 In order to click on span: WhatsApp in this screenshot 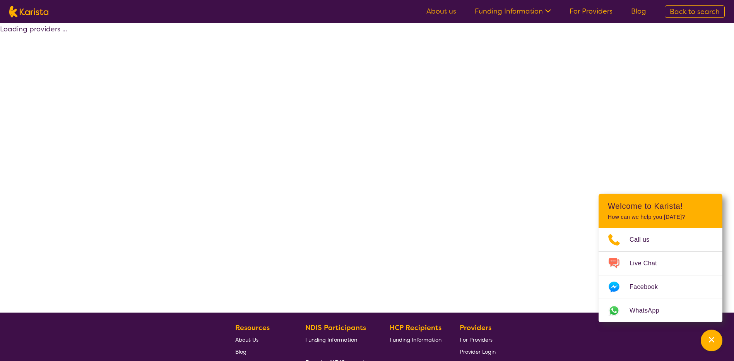, I will do `click(649, 310)`.